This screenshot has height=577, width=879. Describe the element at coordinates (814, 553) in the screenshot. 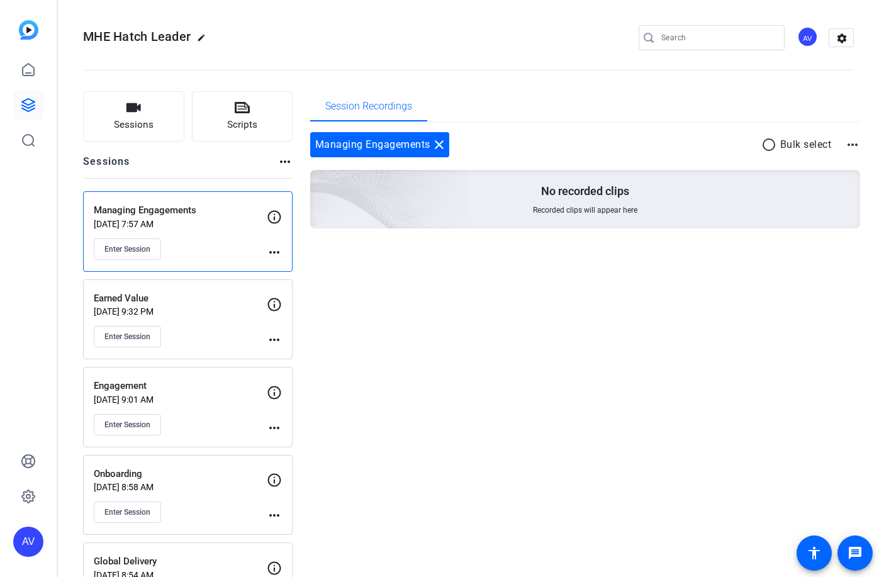

I see `mat-icon: accessibility` at that location.